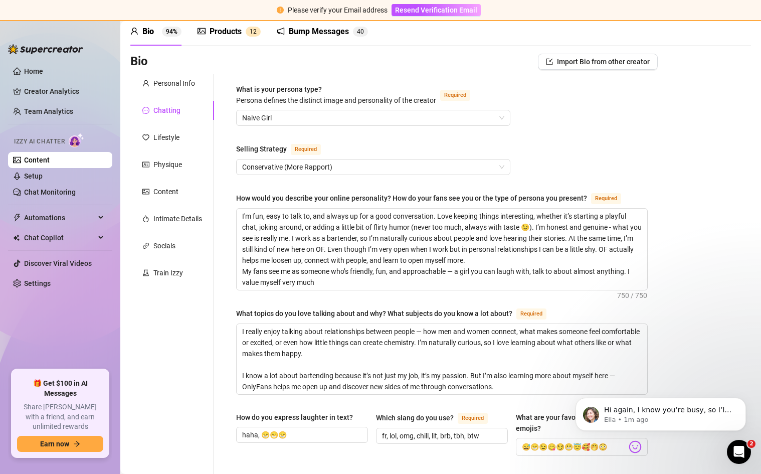 This screenshot has width=761, height=474. What do you see at coordinates (603, 62) in the screenshot?
I see `span: Import Bio from other creator` at bounding box center [603, 62].